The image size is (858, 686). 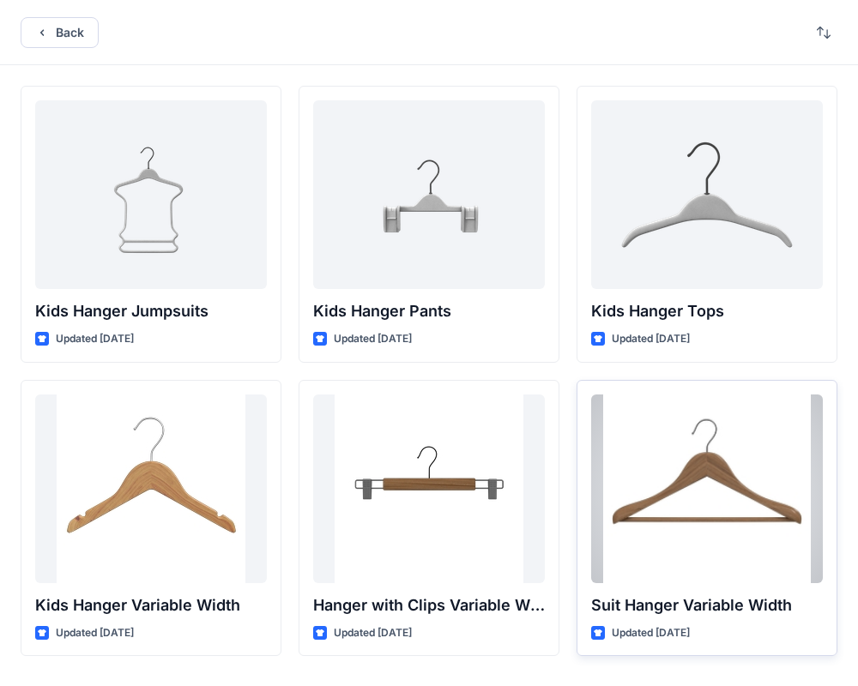 What do you see at coordinates (707, 606) in the screenshot?
I see `p: Suit Hanger Variable Width` at bounding box center [707, 606].